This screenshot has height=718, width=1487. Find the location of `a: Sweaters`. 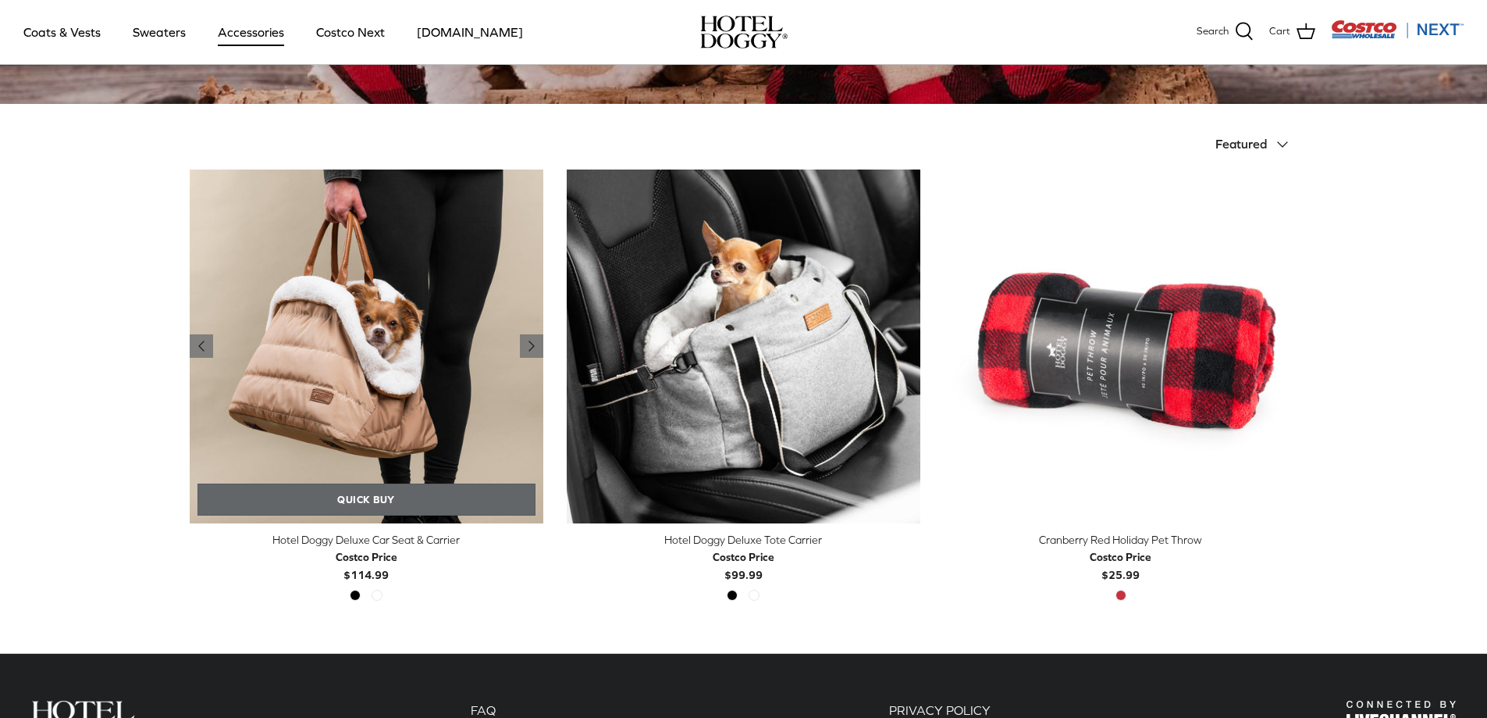

a: Sweaters is located at coordinates (159, 32).